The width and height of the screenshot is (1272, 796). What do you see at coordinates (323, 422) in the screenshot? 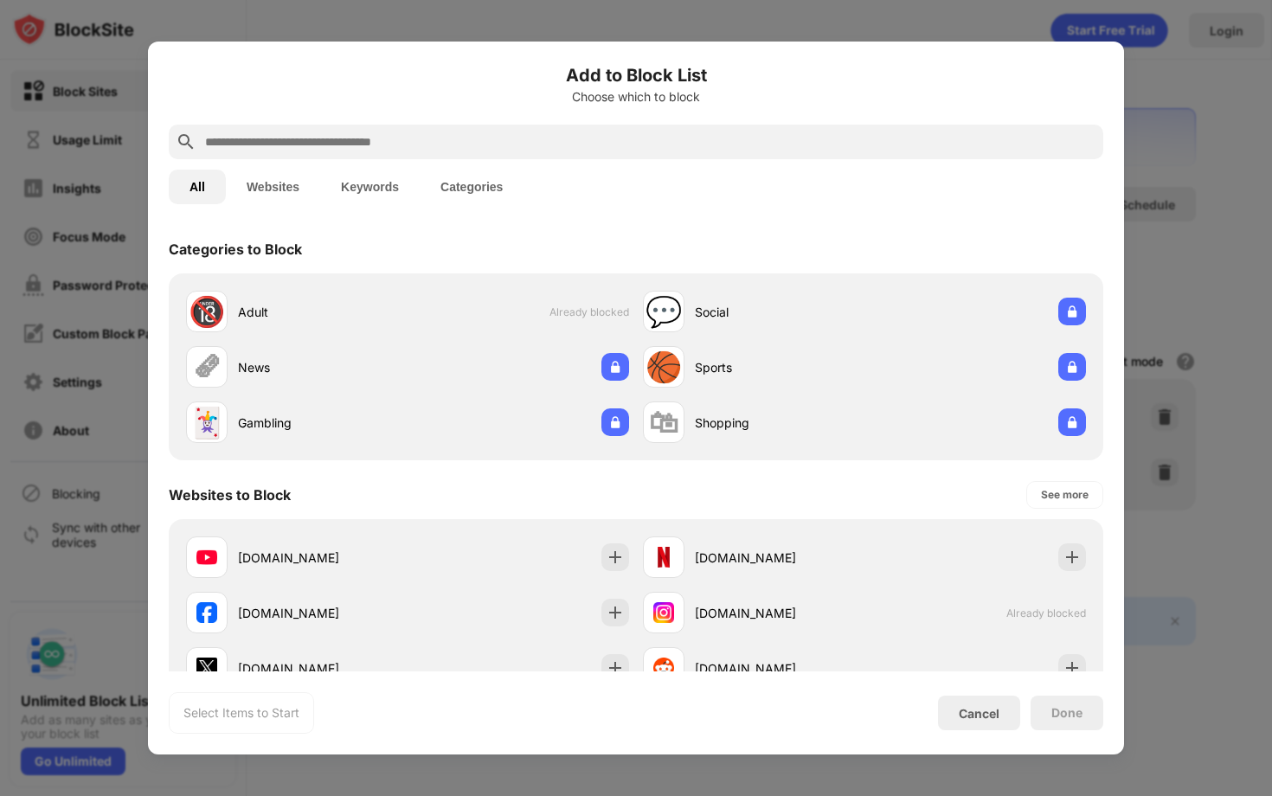
I see `div: Gambling` at bounding box center [323, 422].